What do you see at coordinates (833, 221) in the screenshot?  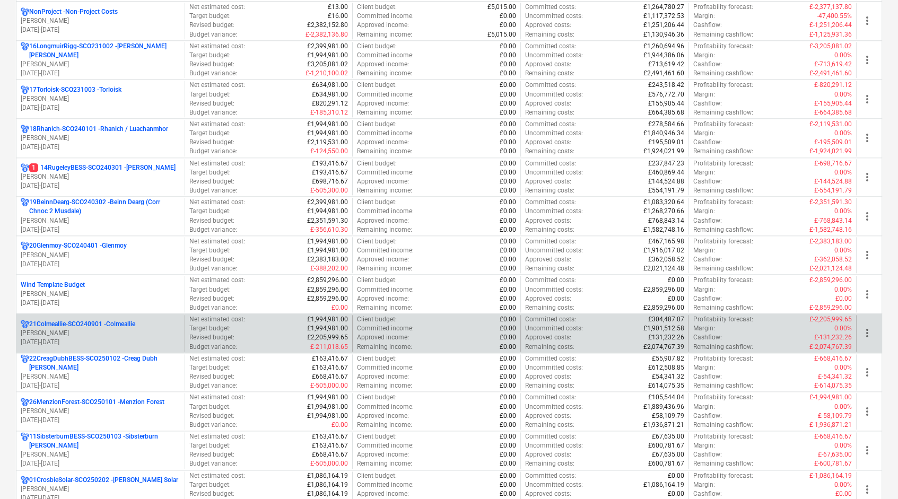 I see `p: £-768,843.14` at bounding box center [833, 221].